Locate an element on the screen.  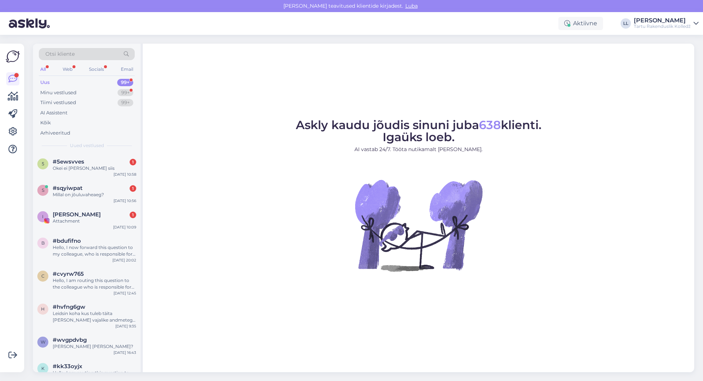
span: k is located at coordinates (43, 368).